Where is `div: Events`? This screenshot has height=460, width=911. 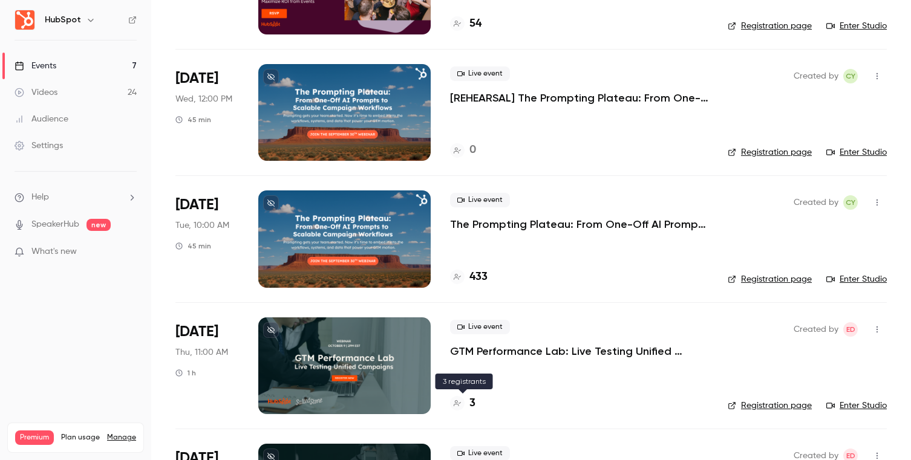
div: Events is located at coordinates (35, 66).